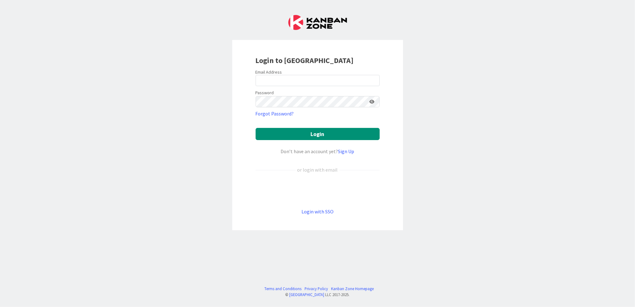  I want to click on button: Login, so click(318, 134).